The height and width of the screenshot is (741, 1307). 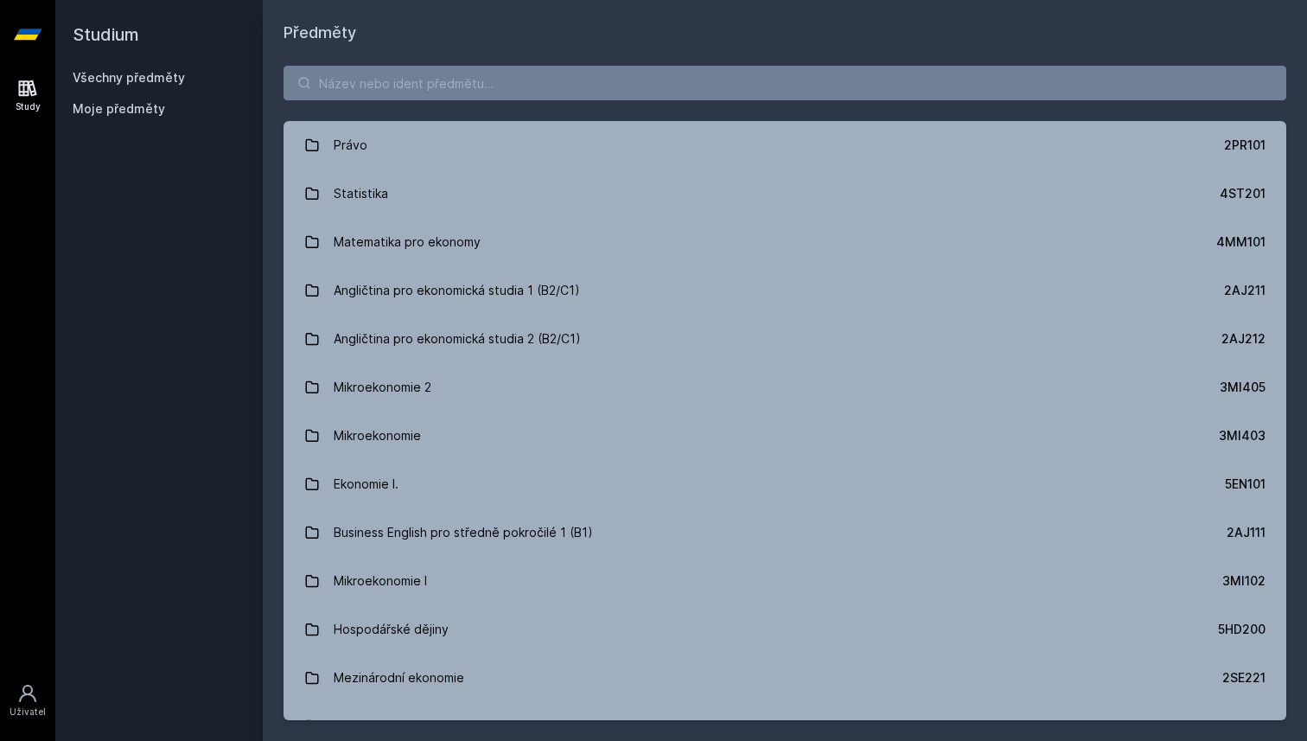 I want to click on a: Angličtina pro ekonomická studia 2 (B2/C1) 2AJ212, so click(x=785, y=339).